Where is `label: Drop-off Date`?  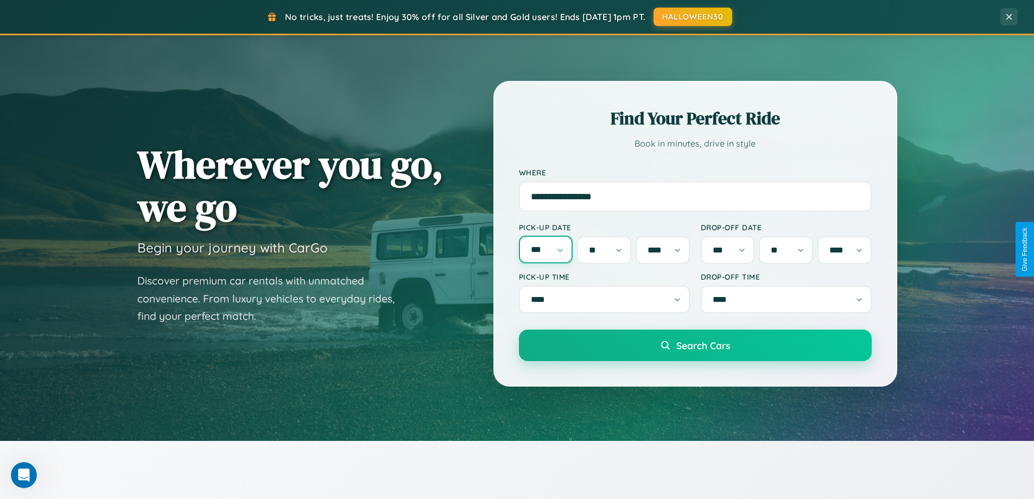 label: Drop-off Date is located at coordinates (786, 227).